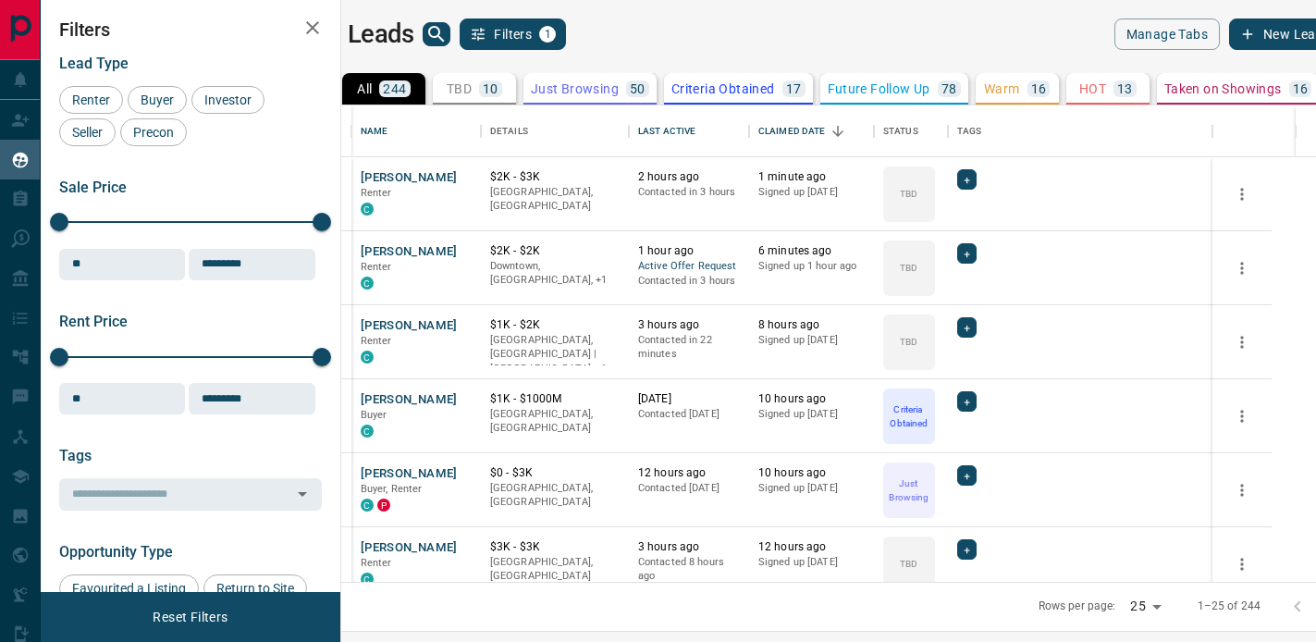 The image size is (1316, 642). Describe the element at coordinates (394, 89) in the screenshot. I see `p: 244` at that location.